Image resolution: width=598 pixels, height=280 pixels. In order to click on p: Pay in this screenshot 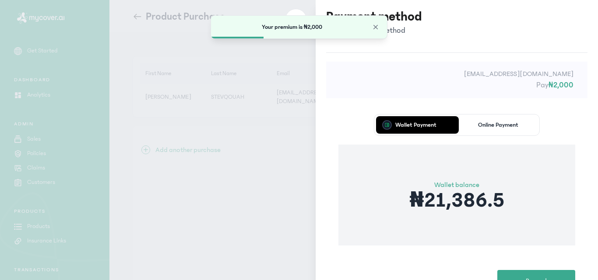, I will do `click(456, 85)`.